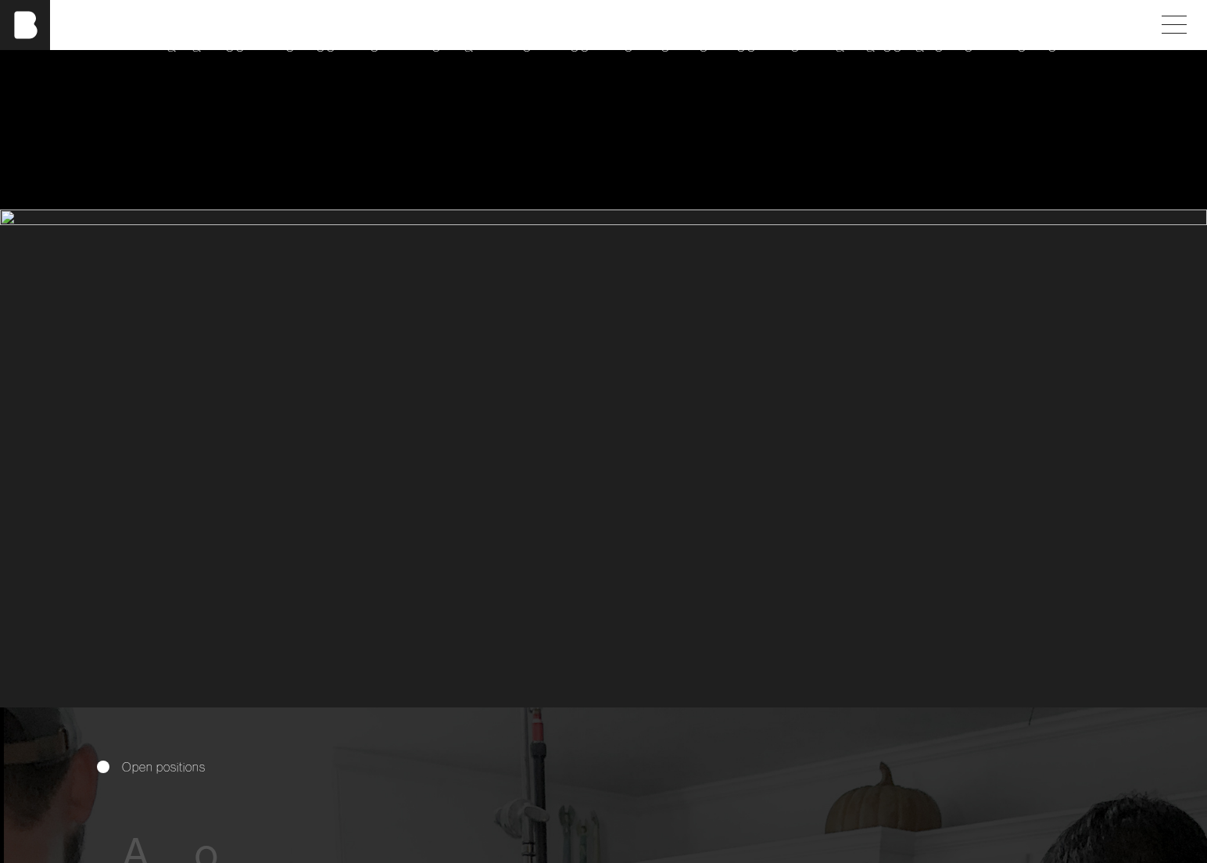 Image resolution: width=1207 pixels, height=863 pixels. I want to click on span: Open positions, so click(163, 767).